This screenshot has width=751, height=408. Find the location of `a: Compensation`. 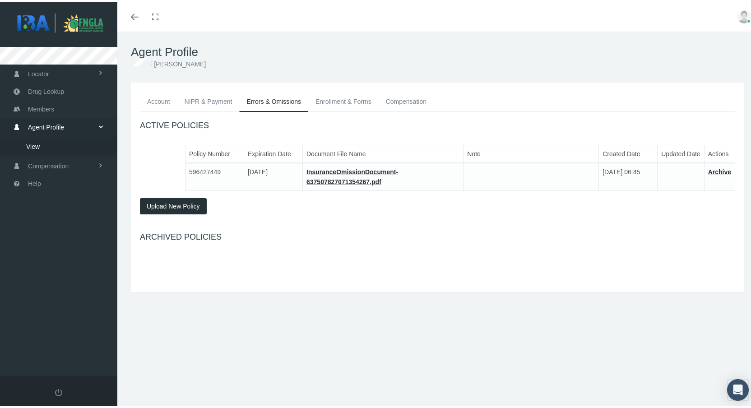

a: Compensation is located at coordinates (406, 100).